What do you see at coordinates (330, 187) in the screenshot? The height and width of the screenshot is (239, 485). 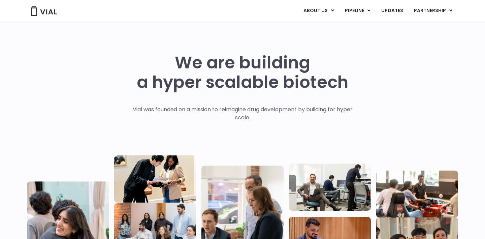 I see `img: Three people working in an office` at bounding box center [330, 187].